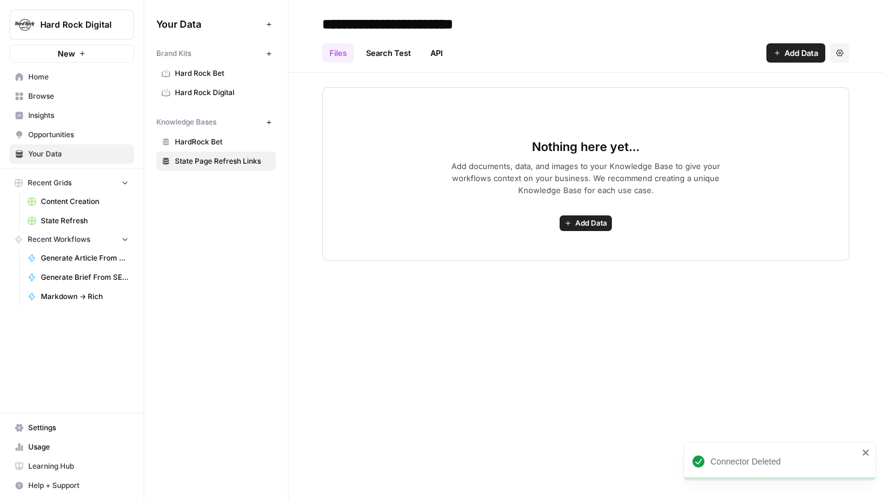  What do you see at coordinates (72, 466) in the screenshot?
I see `a: Learning Hub` at bounding box center [72, 466].